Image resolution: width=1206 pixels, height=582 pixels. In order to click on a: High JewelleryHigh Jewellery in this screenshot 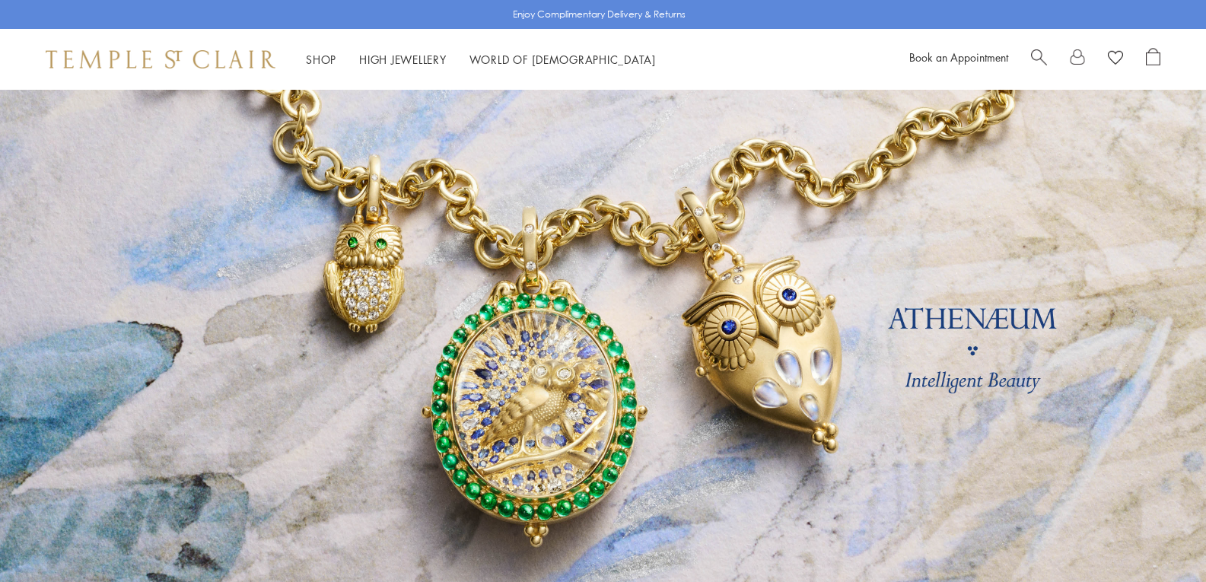, I will do `click(403, 59)`.